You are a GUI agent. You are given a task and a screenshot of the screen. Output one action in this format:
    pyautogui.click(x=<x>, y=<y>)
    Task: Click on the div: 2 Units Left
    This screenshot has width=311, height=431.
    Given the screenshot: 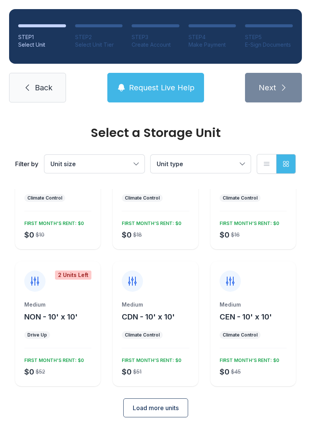 What is the action you would take?
    pyautogui.click(x=73, y=275)
    